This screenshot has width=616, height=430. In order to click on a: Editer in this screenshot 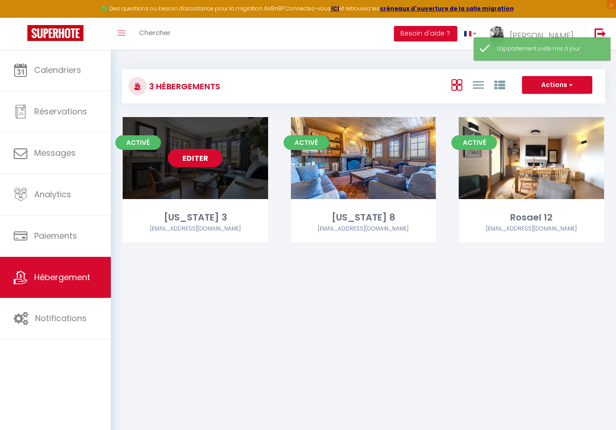, I will do `click(195, 158)`.